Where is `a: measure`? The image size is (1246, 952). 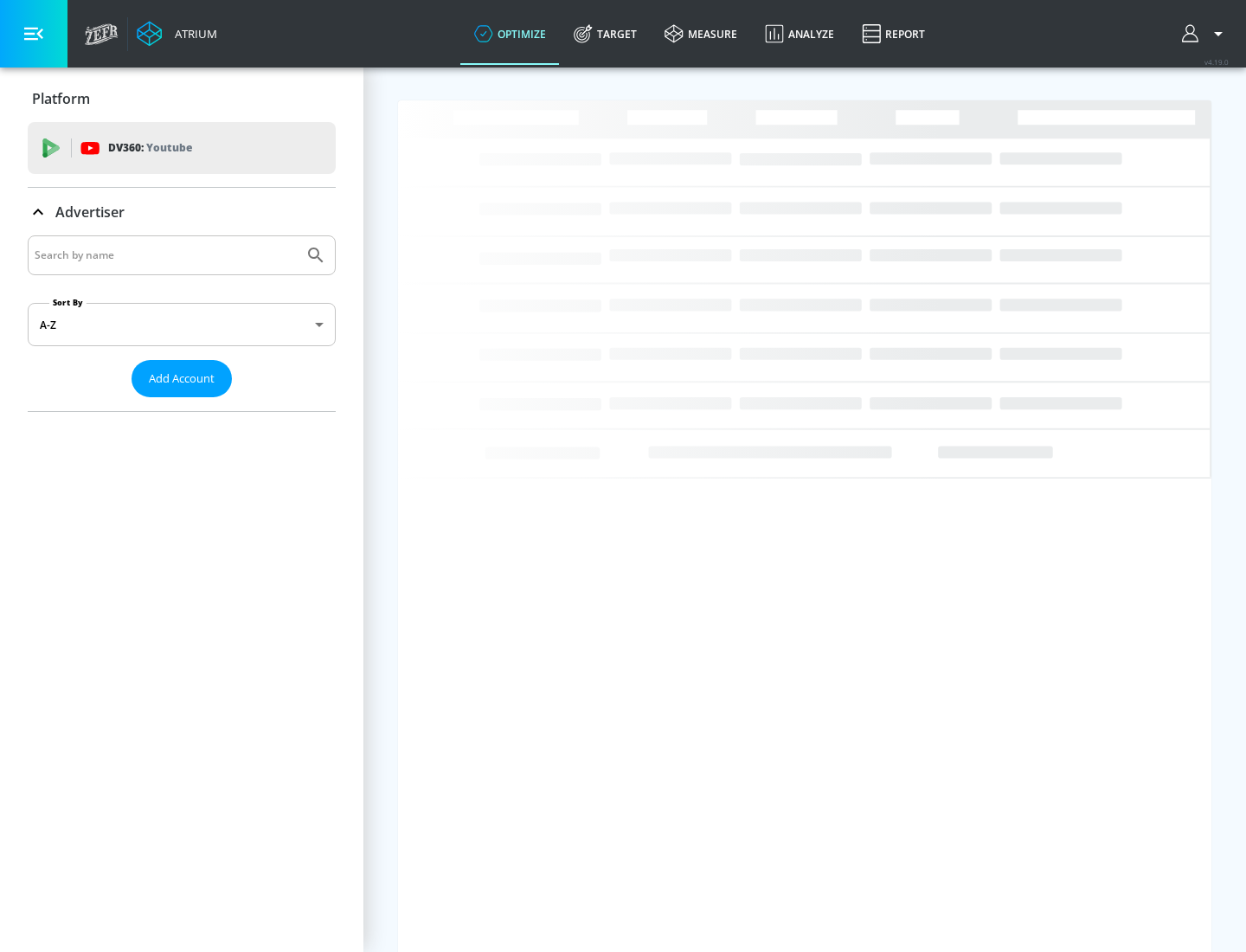 a: measure is located at coordinates (701, 33).